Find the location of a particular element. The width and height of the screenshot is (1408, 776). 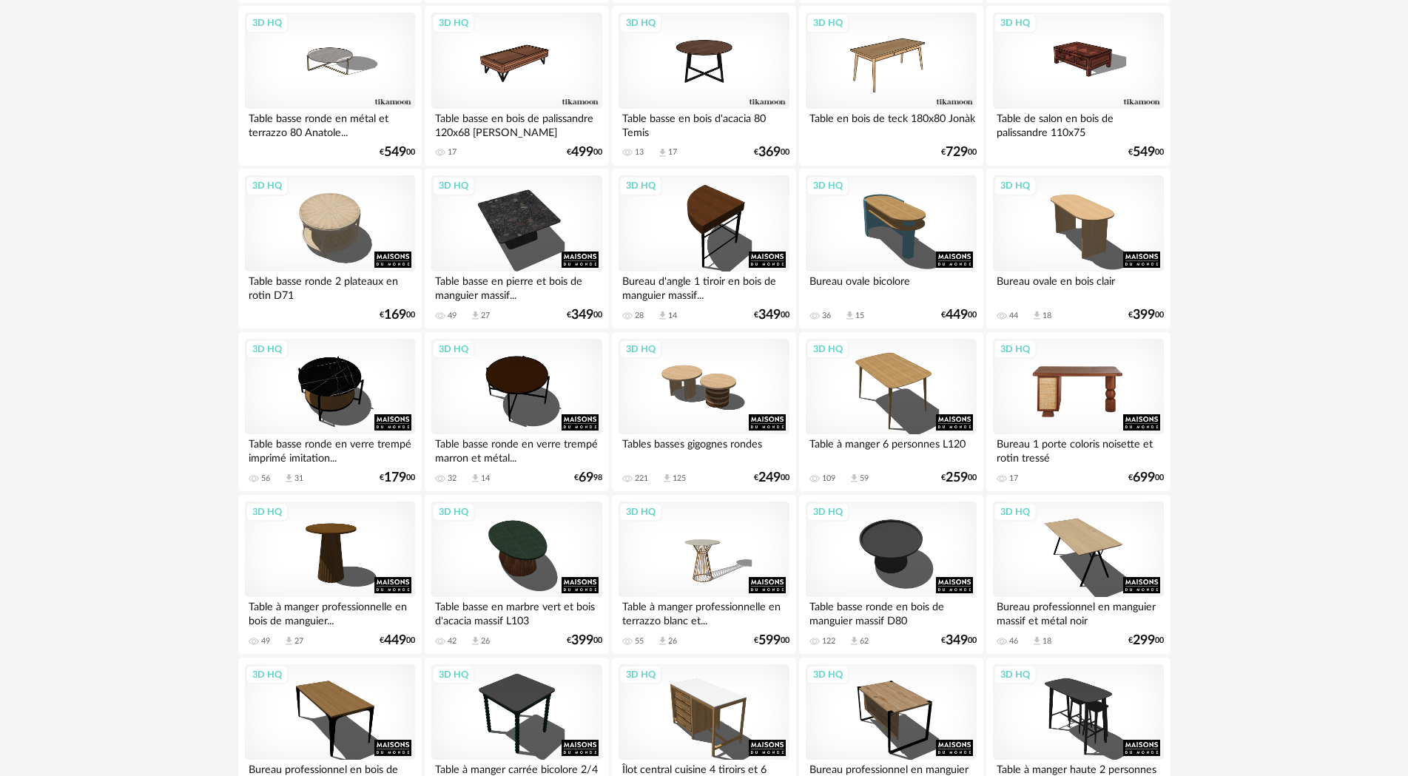

div: Table en bois de teck 180x80 Jonàk is located at coordinates (891, 124).